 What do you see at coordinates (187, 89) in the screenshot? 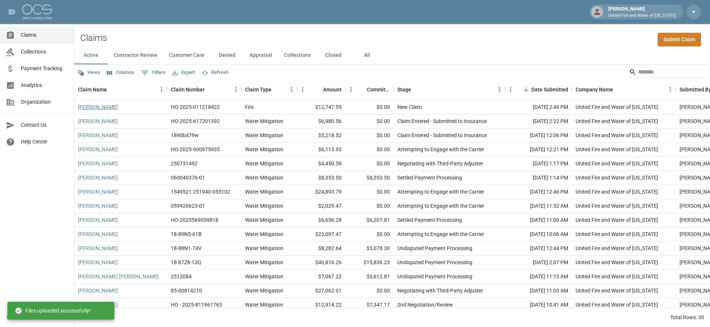
I see `div: Claim Number` at bounding box center [187, 89].